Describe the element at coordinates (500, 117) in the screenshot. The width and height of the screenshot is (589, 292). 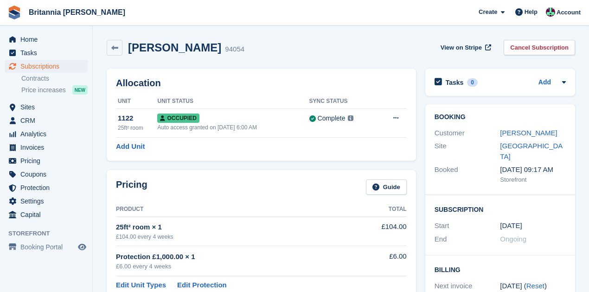
I see `h2: Booking` at that location.